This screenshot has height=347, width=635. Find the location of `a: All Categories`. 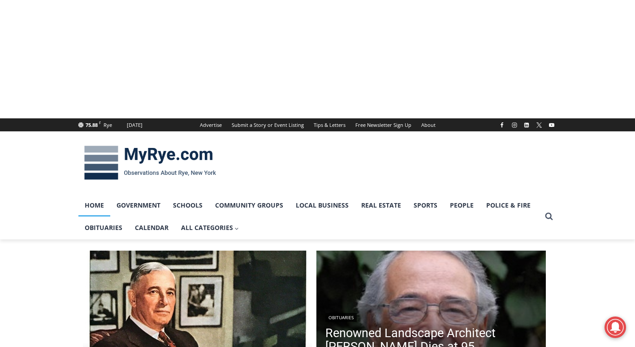

a: All Categories is located at coordinates (210, 228).